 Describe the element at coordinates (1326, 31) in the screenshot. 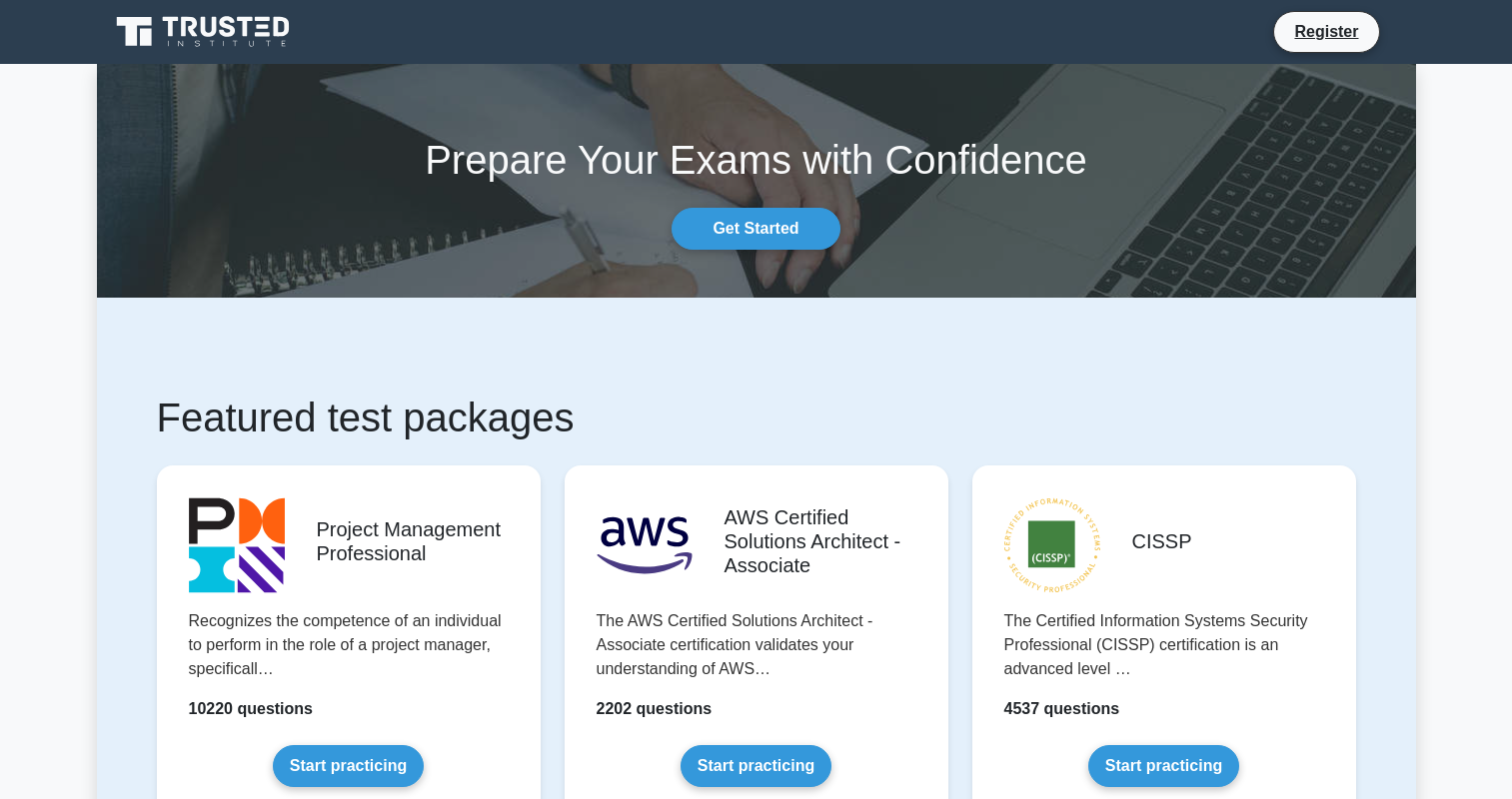

I see `a: Register` at that location.